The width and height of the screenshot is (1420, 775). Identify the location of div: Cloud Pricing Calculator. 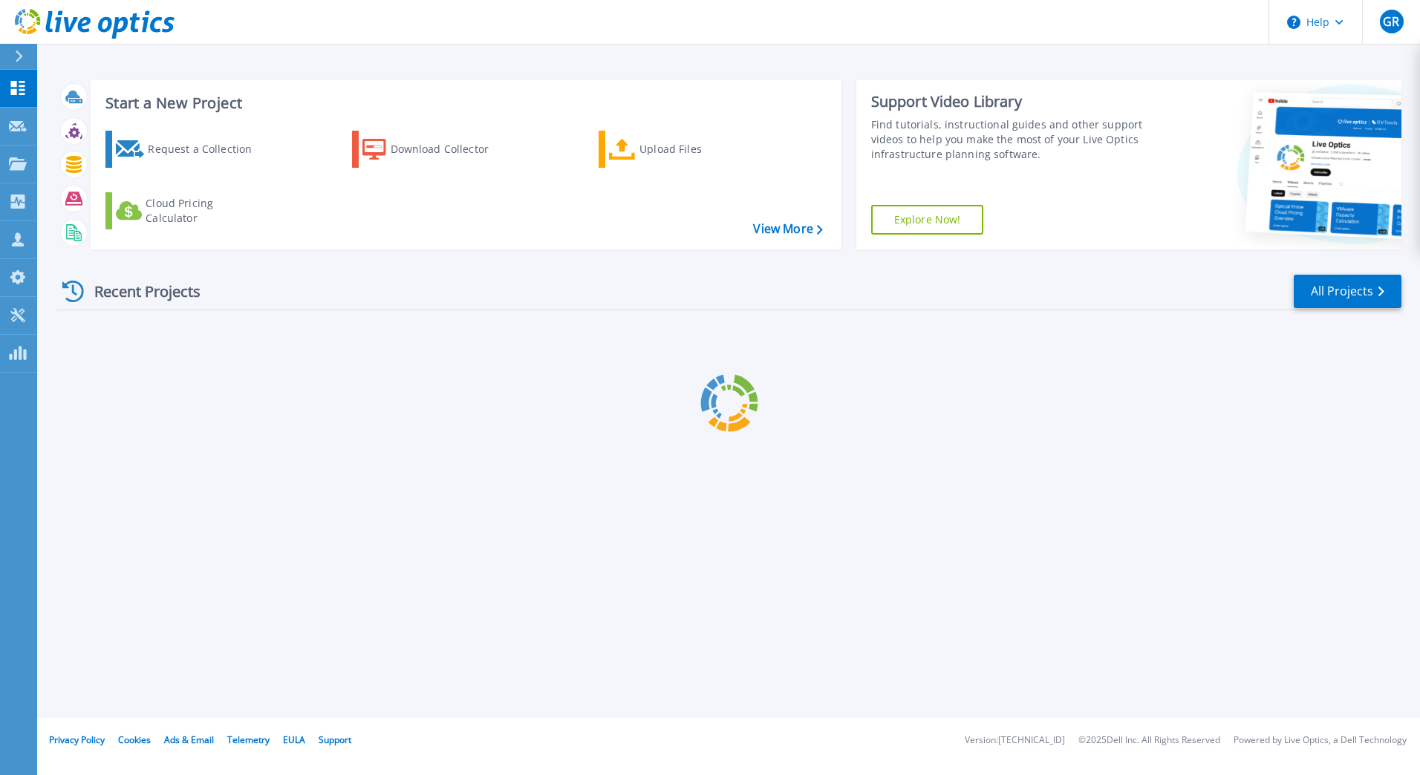
(205, 211).